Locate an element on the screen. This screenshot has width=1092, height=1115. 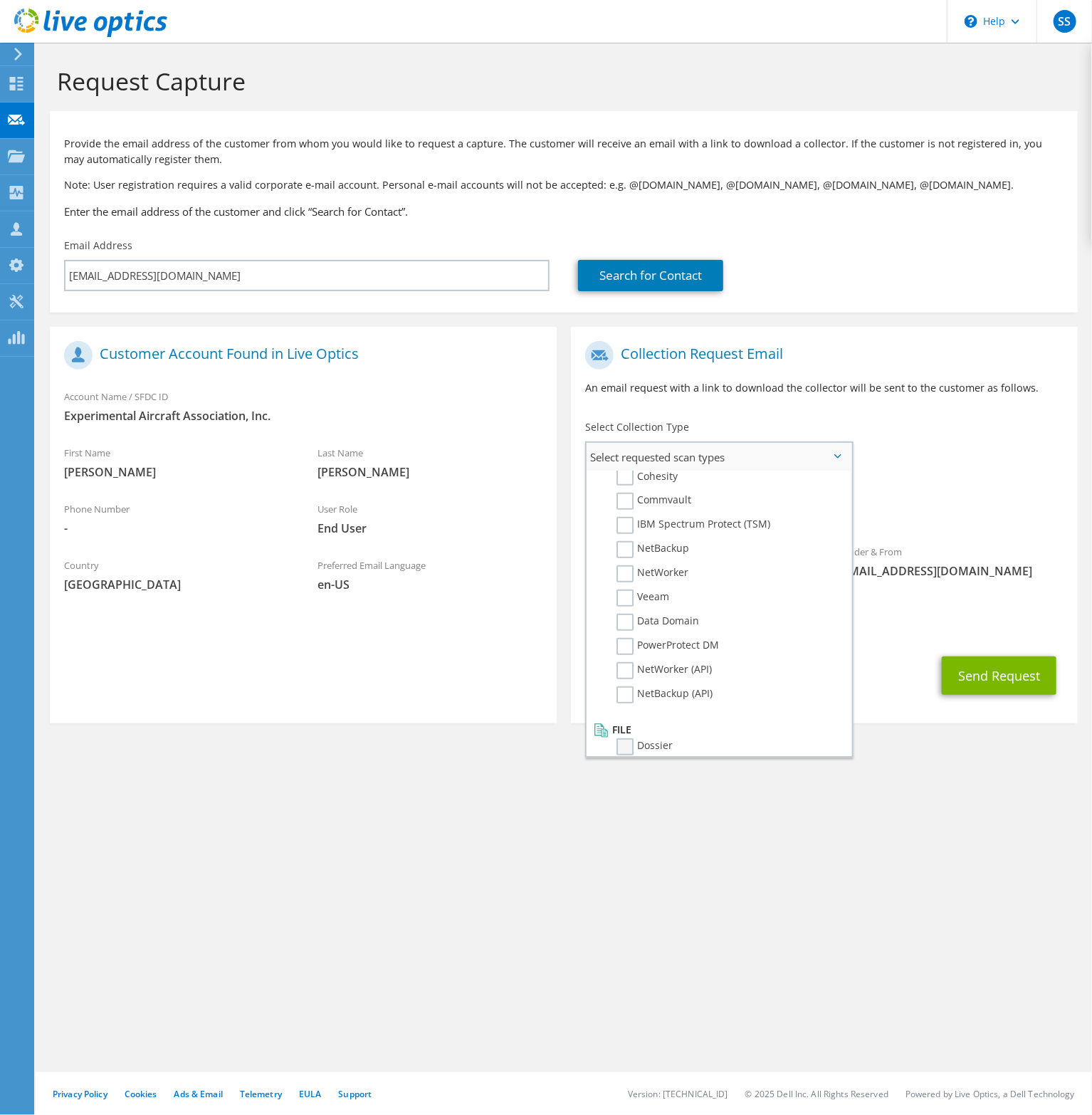
label: Commvault is located at coordinates (653, 501).